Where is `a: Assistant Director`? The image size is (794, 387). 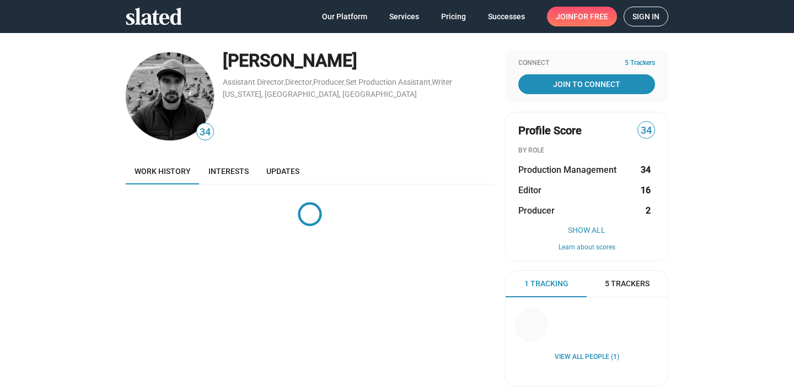
a: Assistant Director is located at coordinates (253, 82).